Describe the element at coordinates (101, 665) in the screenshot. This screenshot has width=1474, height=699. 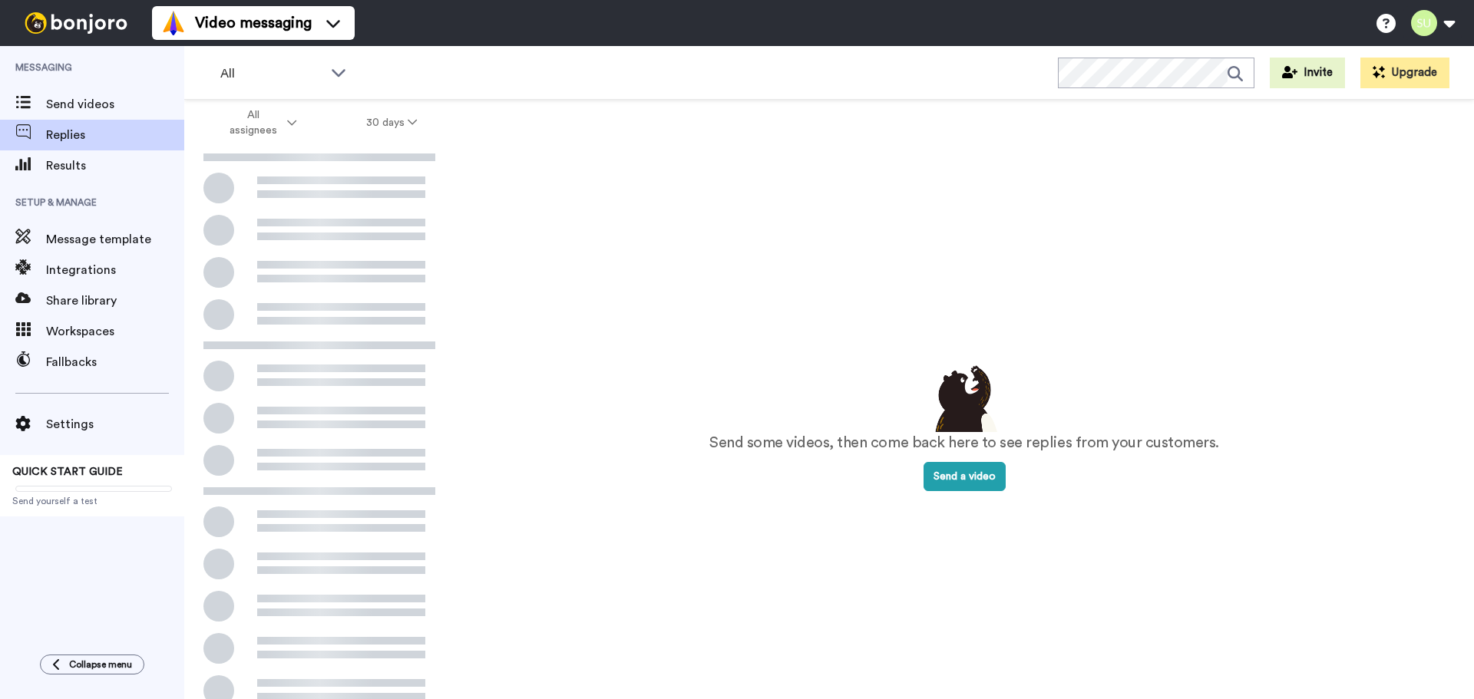
I see `span: Collapse menu` at that location.